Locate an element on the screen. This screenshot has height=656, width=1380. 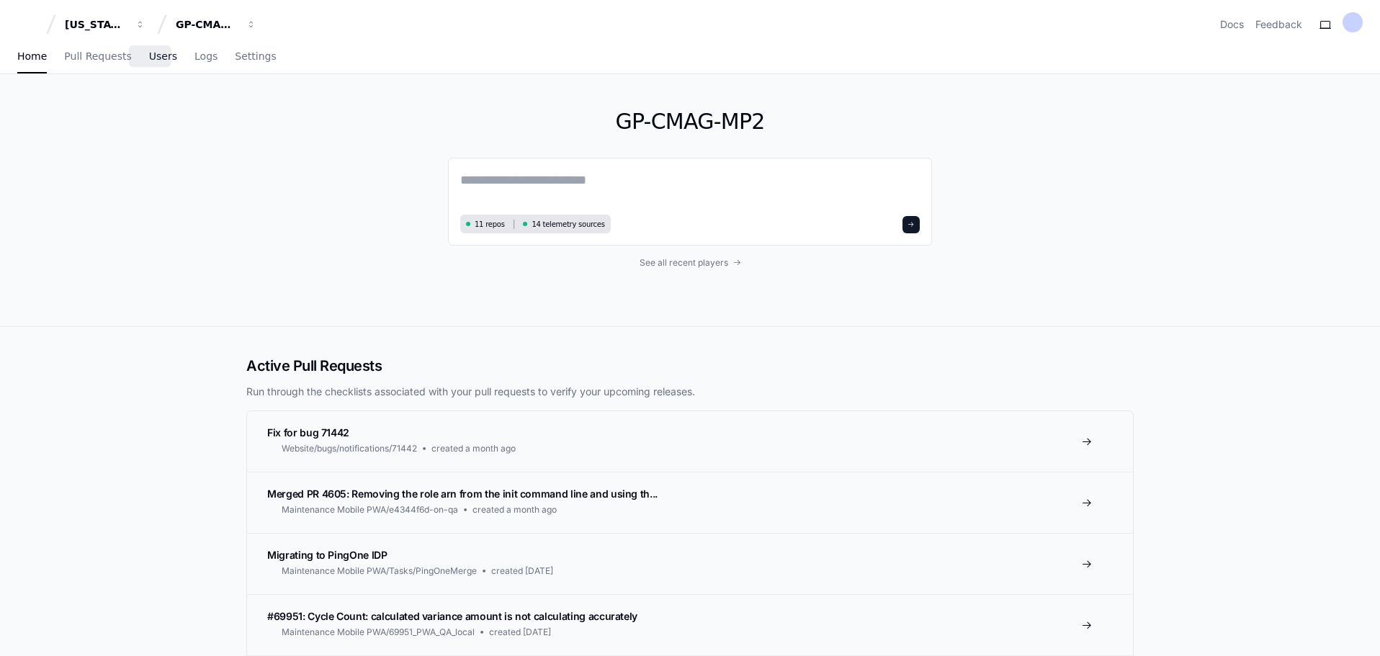
button: Feedback is located at coordinates (1278, 24).